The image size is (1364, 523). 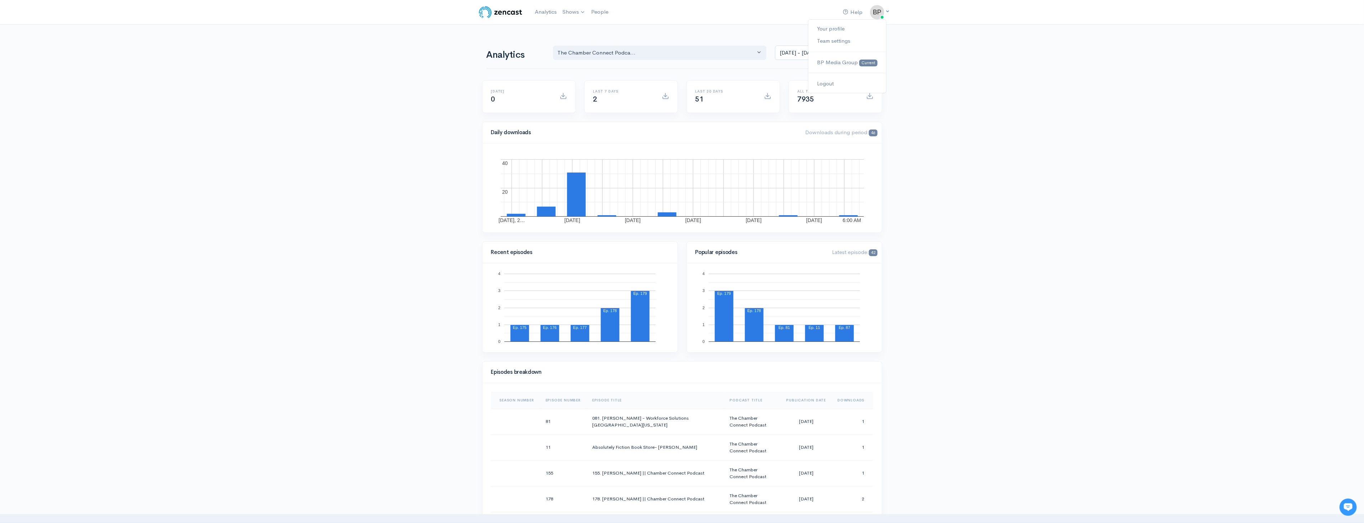 What do you see at coordinates (852, 499) in the screenshot?
I see `td: 2` at bounding box center [852, 499].